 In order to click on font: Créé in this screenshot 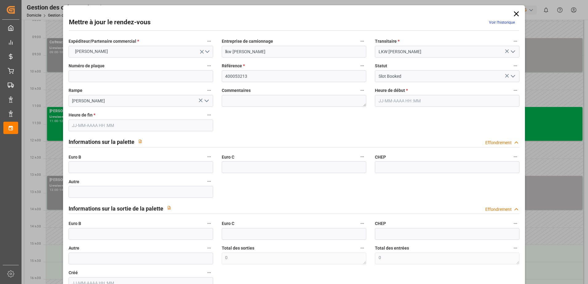, I will do `click(73, 273)`.